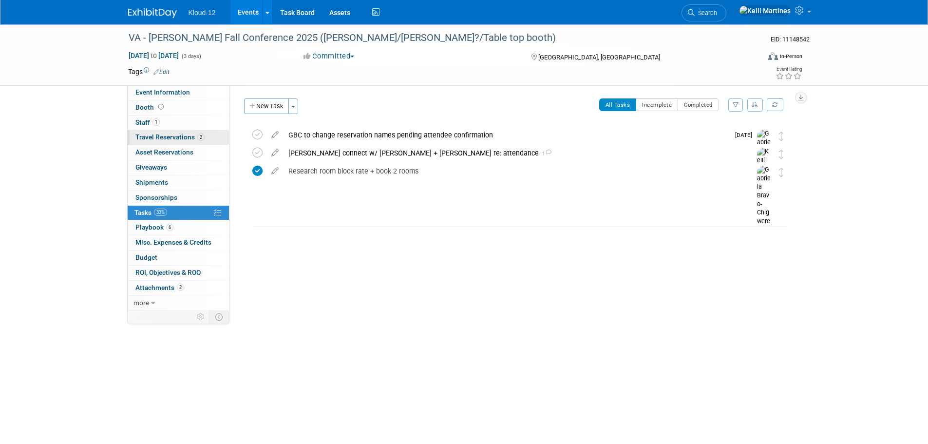 The width and height of the screenshot is (928, 444). What do you see at coordinates (152, 182) in the screenshot?
I see `span: Shipments` at bounding box center [152, 182].